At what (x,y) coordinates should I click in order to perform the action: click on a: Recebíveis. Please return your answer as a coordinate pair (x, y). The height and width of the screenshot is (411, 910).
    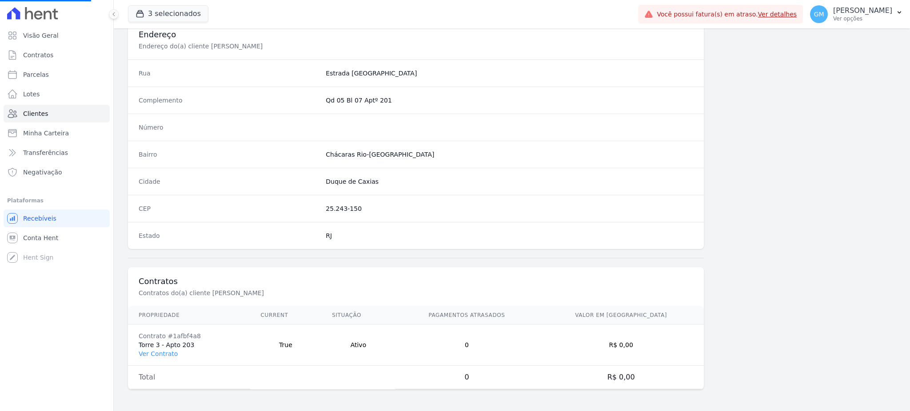
    Looking at the image, I should click on (56, 219).